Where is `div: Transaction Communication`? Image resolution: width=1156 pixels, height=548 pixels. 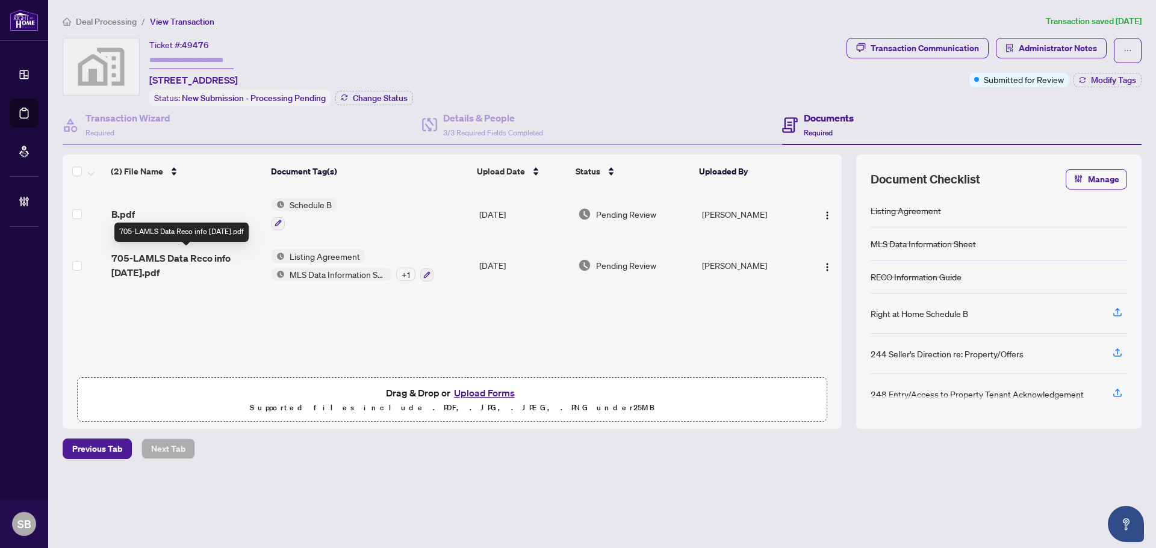 div: Transaction Communication is located at coordinates (924, 48).